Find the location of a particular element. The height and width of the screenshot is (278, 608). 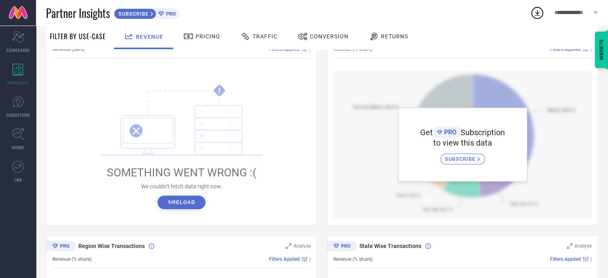

span: Traffic is located at coordinates (265, 36).